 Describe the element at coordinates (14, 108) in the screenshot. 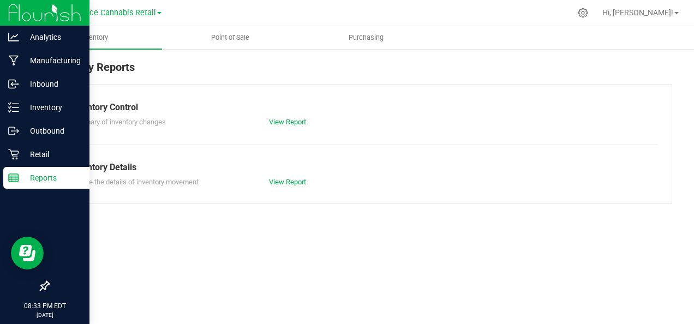

I see `inline-svg: Inventory` at that location.